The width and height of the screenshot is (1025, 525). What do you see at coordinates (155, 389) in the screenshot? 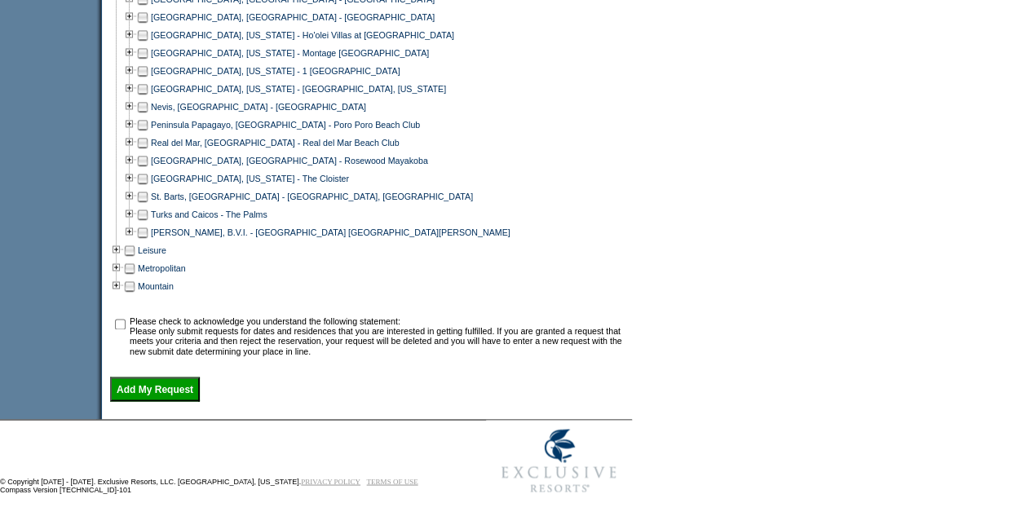
I see `input: Add My Request` at bounding box center [155, 389].